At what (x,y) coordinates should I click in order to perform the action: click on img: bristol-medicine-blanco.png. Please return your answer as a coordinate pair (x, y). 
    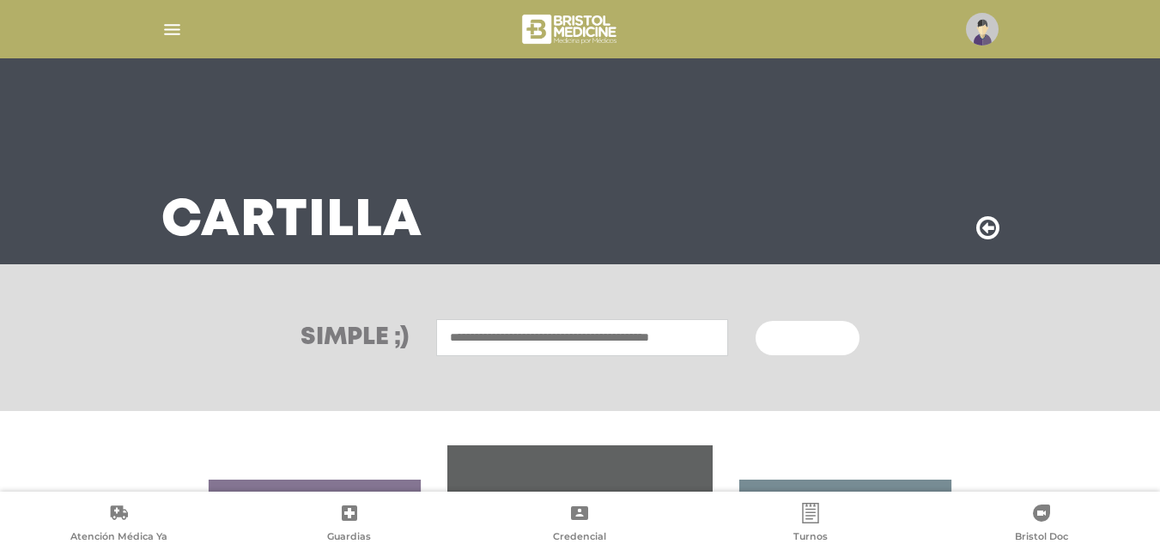
    Looking at the image, I should click on (570, 29).